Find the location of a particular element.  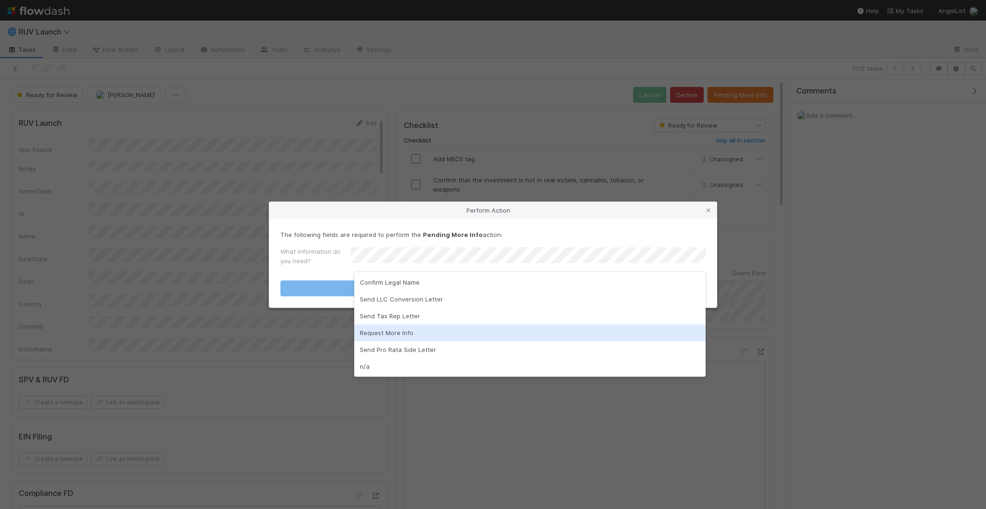

div: Send Tax Rep Letter is located at coordinates (530, 316).